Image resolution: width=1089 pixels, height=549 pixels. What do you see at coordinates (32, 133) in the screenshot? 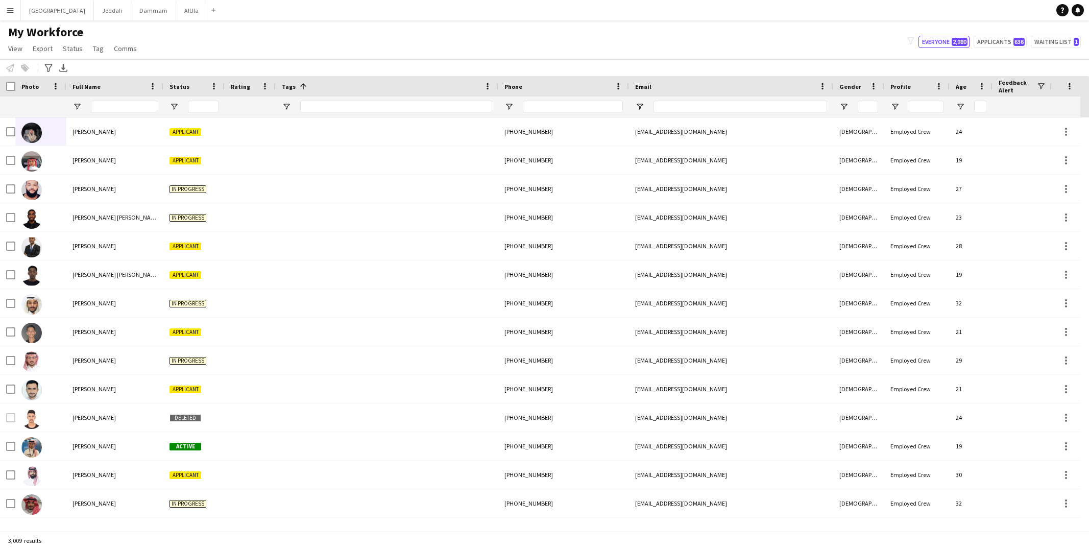
I see `img: Abdalaziz Alrdadi` at bounding box center [32, 133].